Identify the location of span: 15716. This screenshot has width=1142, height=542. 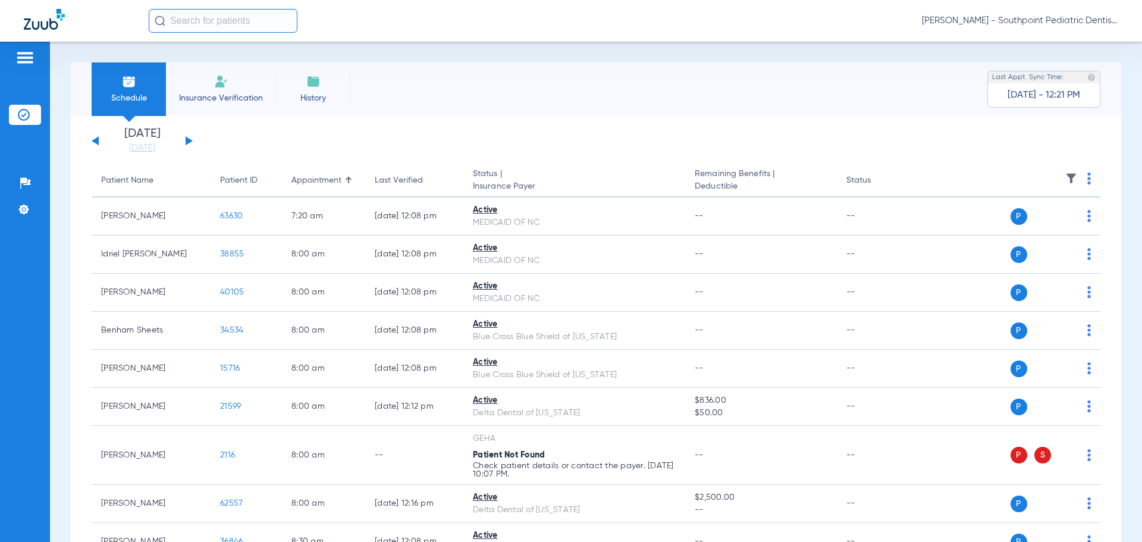
(230, 368).